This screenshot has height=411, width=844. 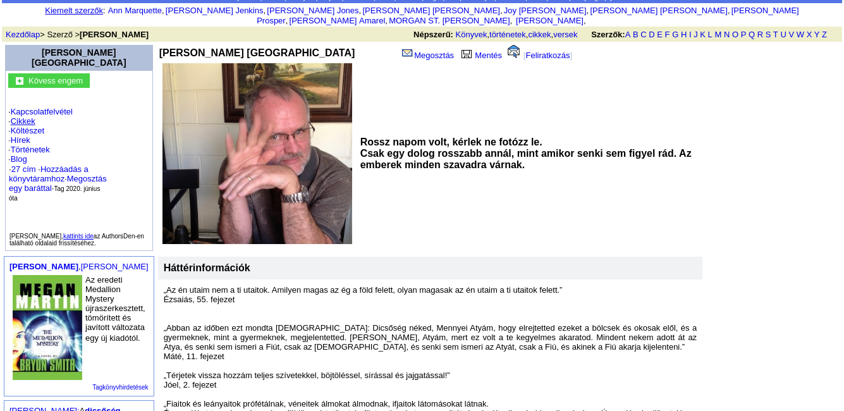 I want to click on font: Megosztás, so click(x=434, y=55).